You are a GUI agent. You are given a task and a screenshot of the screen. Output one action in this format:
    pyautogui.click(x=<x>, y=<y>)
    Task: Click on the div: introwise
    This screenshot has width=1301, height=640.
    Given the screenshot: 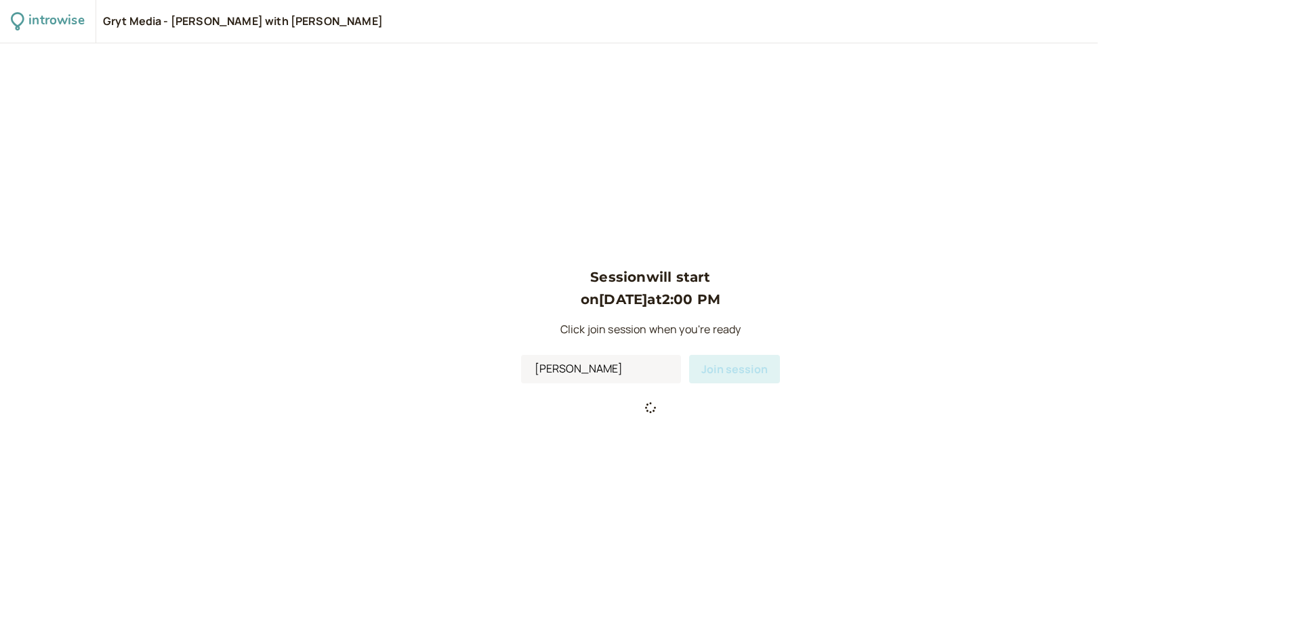 What is the action you would take?
    pyautogui.click(x=56, y=21)
    